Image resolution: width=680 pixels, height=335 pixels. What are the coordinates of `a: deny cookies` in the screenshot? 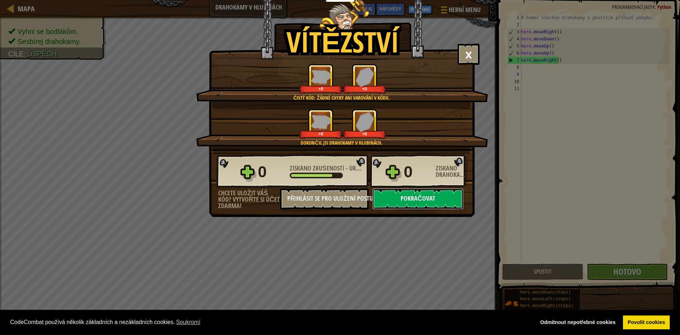 It's located at (578, 322).